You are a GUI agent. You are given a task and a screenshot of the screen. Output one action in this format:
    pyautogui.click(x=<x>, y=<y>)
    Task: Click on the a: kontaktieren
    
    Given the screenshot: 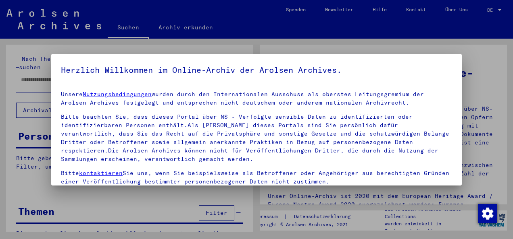 What is the action you would take?
    pyautogui.click(x=101, y=173)
    